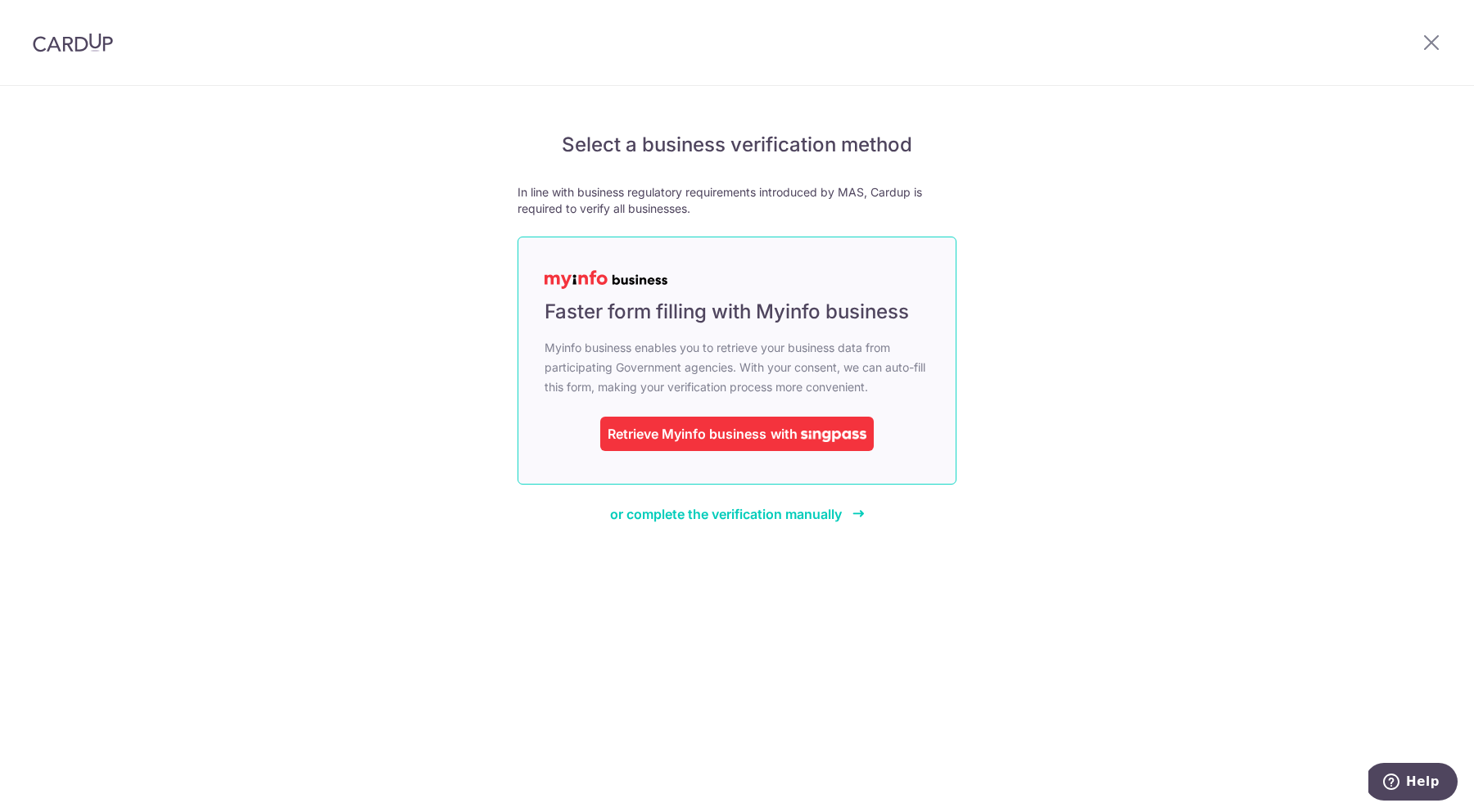  Describe the element at coordinates (54, 19) in the screenshot. I see `span: Help` at that location.